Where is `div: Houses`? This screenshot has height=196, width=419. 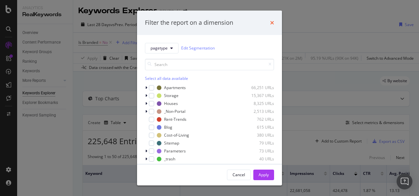
div: Houses is located at coordinates (171, 103).